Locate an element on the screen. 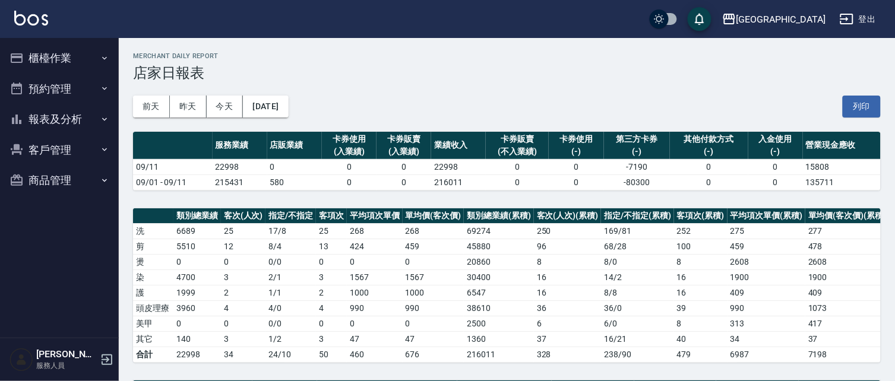 The image size is (895, 381). th: 平均項次單價(累積) is located at coordinates (767, 216).